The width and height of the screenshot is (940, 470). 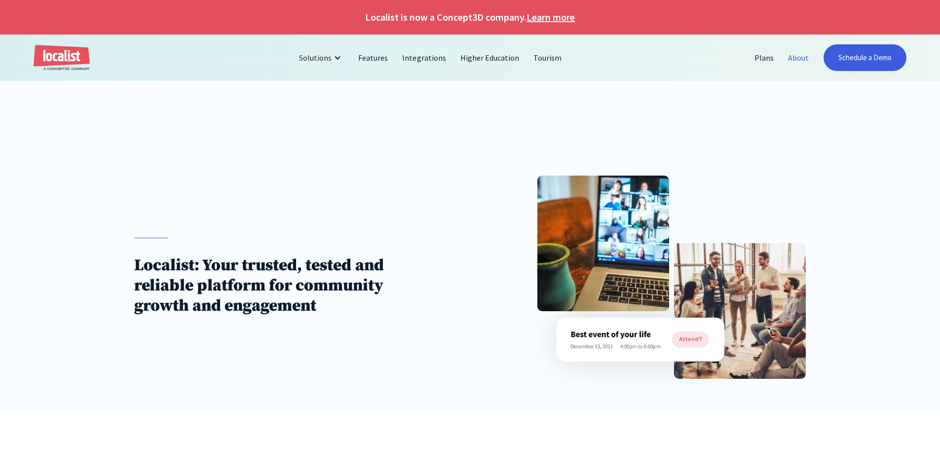 What do you see at coordinates (424, 58) in the screenshot?
I see `a: Integrations` at bounding box center [424, 58].